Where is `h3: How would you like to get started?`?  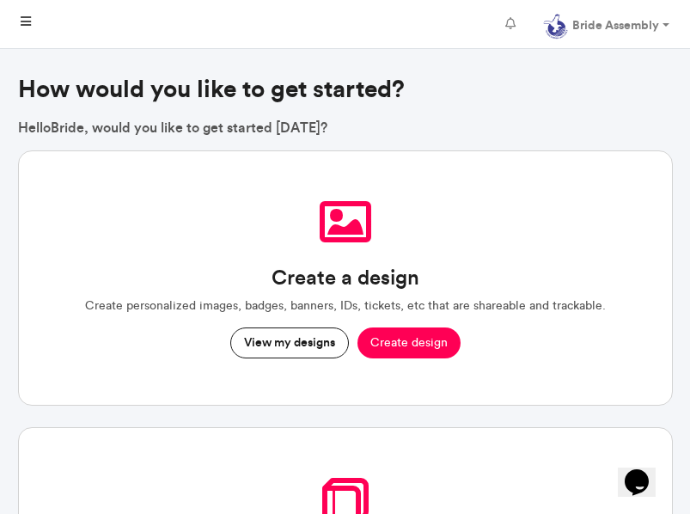 h3: How would you like to get started? is located at coordinates (345, 89).